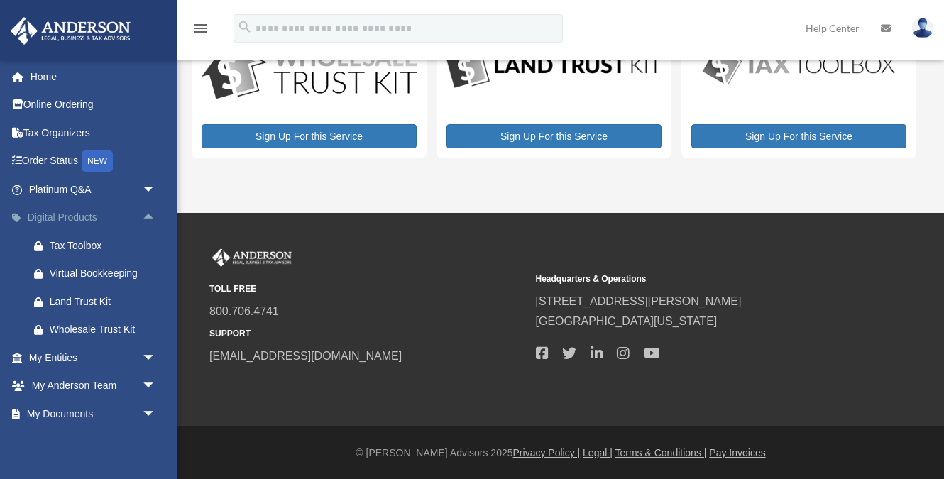 The width and height of the screenshot is (944, 479). I want to click on a: Privacy Policy |, so click(547, 453).